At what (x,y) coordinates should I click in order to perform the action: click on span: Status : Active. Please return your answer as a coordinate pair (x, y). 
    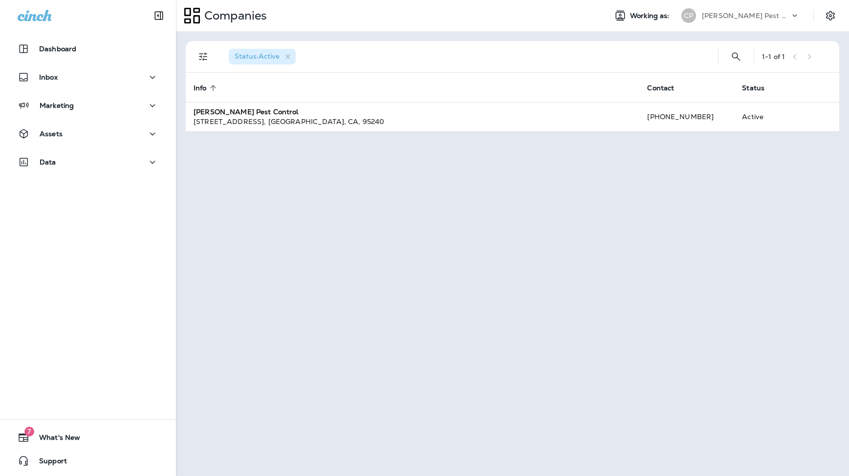
    Looking at the image, I should click on (257, 56).